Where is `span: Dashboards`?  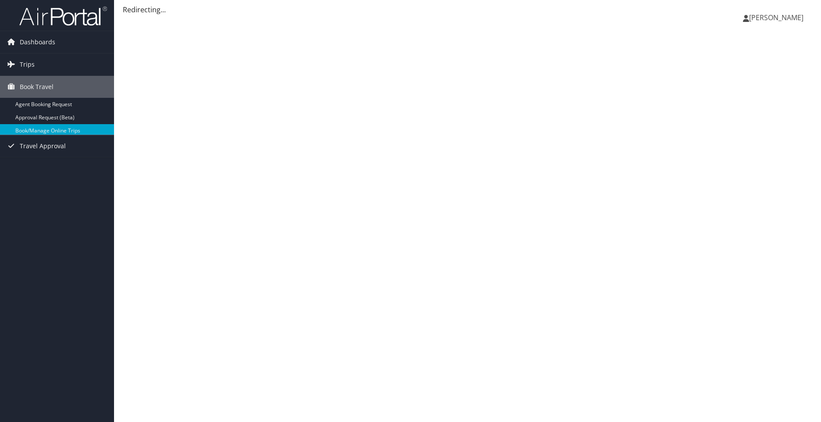
span: Dashboards is located at coordinates (37, 42).